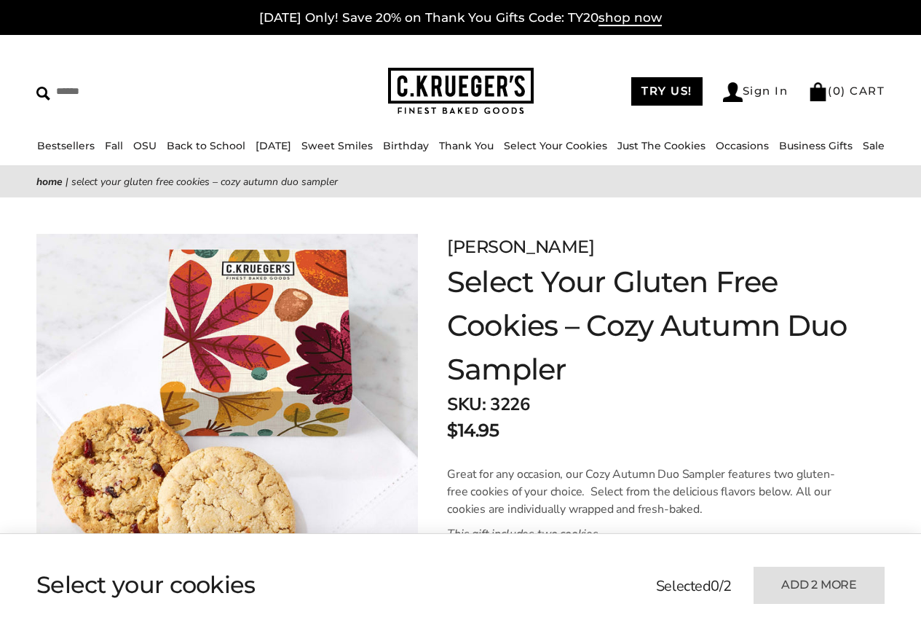 The height and width of the screenshot is (636, 921). Describe the element at coordinates (524, 534) in the screenshot. I see `em: This gift includes two cookies.` at that location.